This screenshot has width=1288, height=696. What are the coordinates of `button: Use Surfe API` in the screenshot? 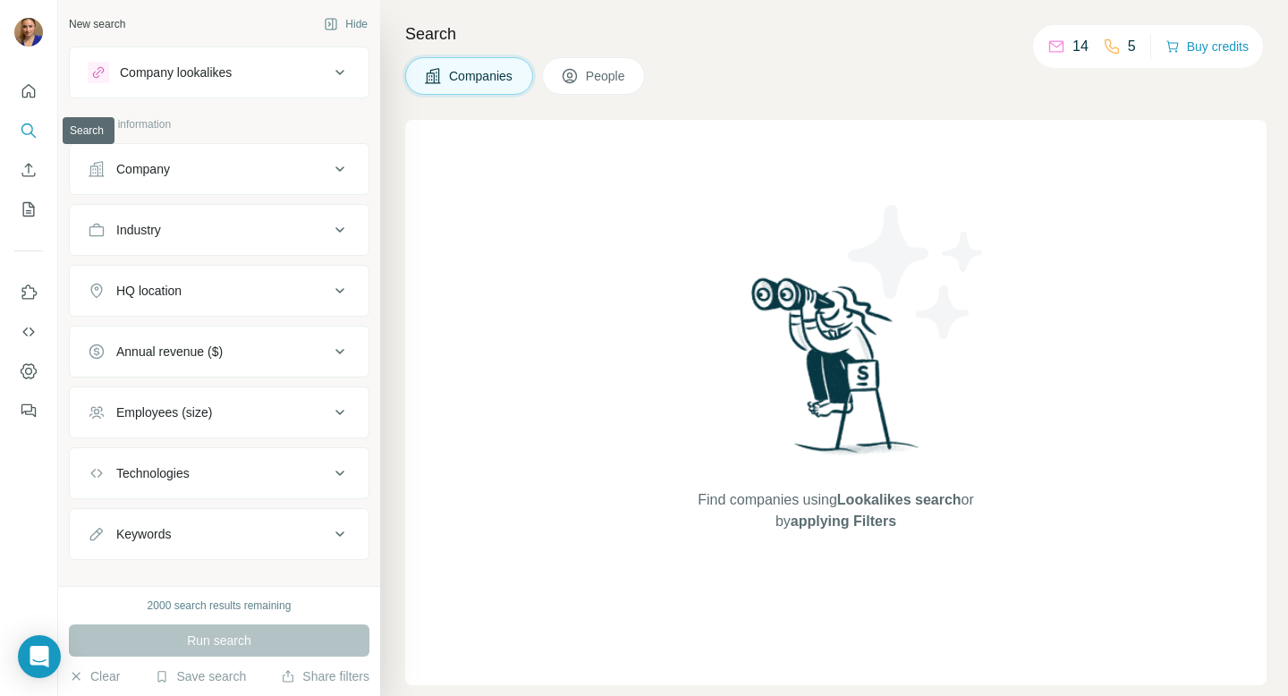 It's located at (29, 332).